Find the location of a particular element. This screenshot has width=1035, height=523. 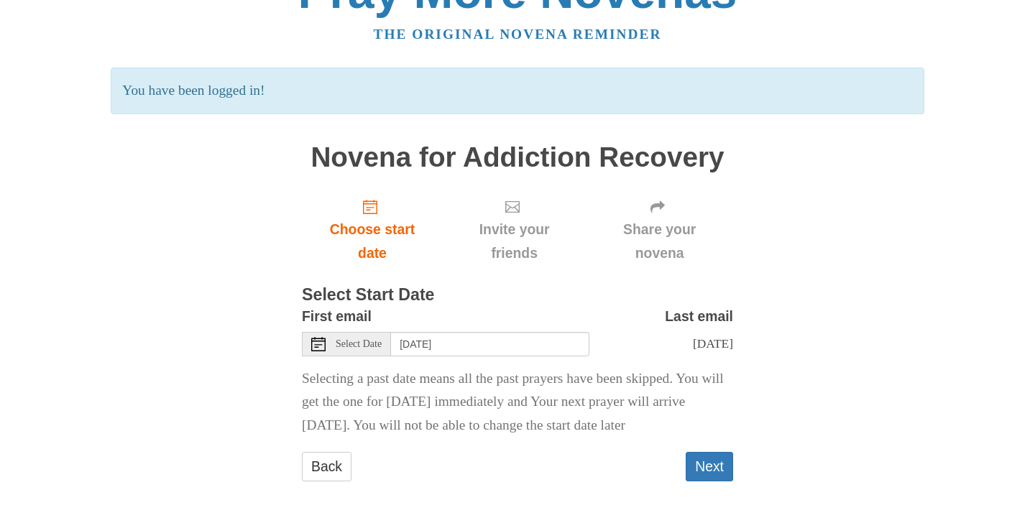

h3: Select Start Date is located at coordinates (518, 295).